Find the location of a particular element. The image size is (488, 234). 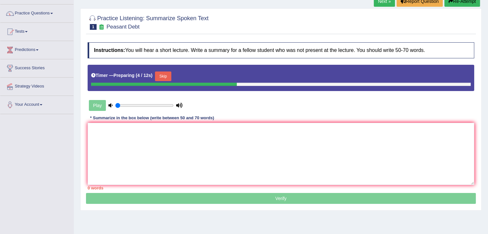

b: 4 / 12s is located at coordinates (144, 75).